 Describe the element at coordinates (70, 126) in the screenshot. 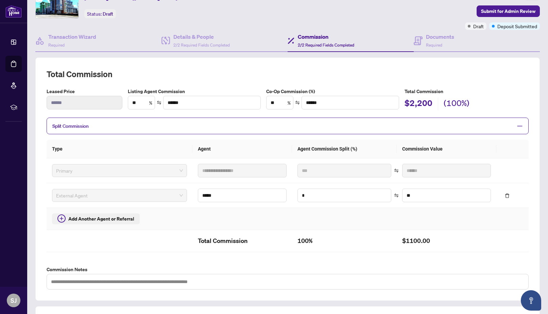

I see `span: Split Commission` at that location.